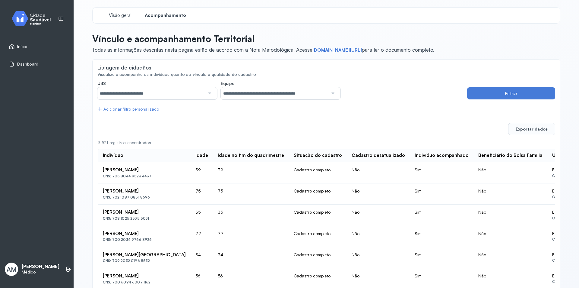  What do you see at coordinates (326, 142) in the screenshot?
I see `div: 3.521 registros encontrados` at bounding box center [326, 142].